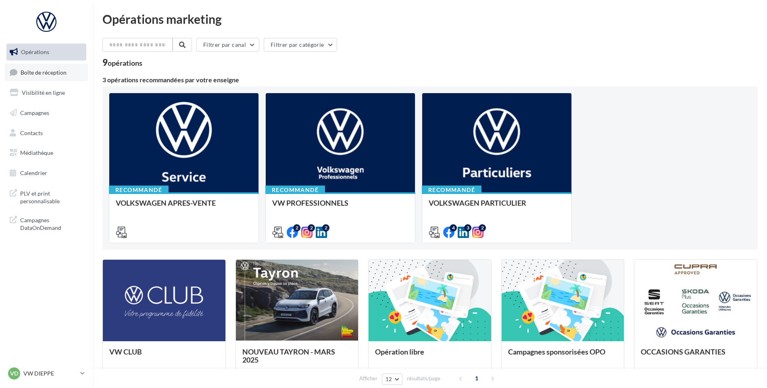 The image size is (767, 388). I want to click on a: Boîte de réception, so click(46, 72).